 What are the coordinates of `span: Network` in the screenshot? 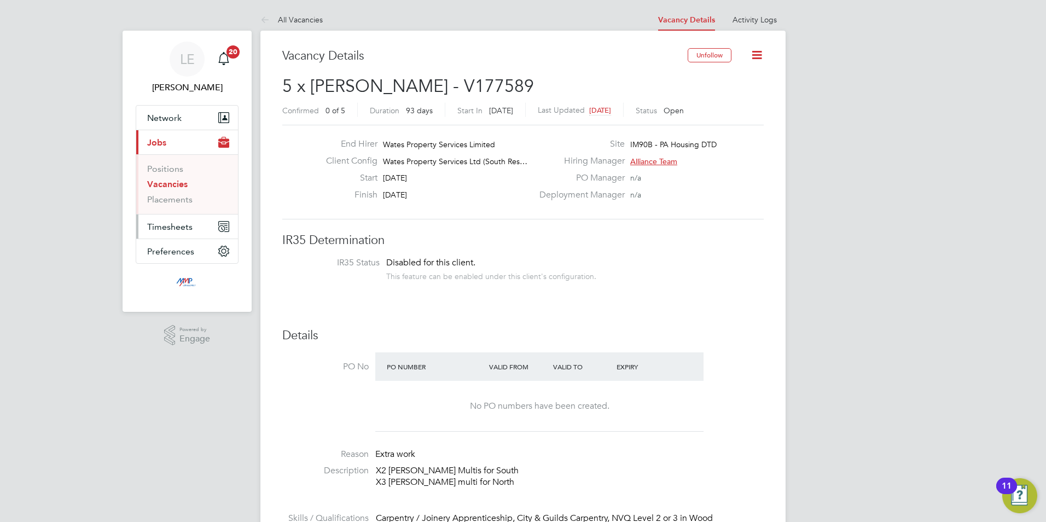 It's located at (164, 118).